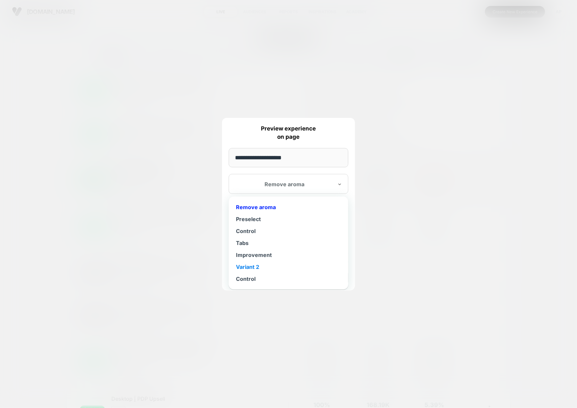 This screenshot has height=408, width=577. Describe the element at coordinates (288, 219) in the screenshot. I see `div: Preselect` at that location.